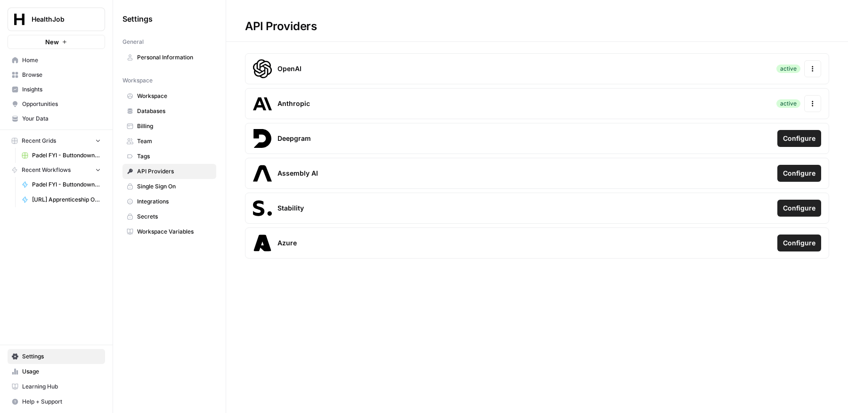  What do you see at coordinates (61, 156) in the screenshot?
I see `a: Padel FYI - Buttondown -Newsletter Generation Grid` at bounding box center [61, 156].